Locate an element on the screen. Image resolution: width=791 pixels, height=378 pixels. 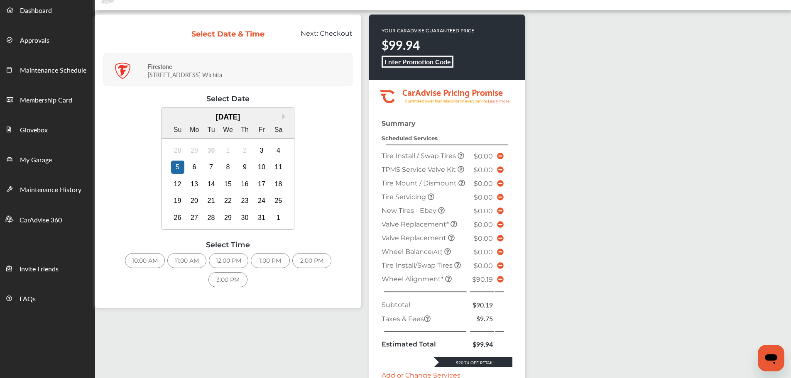
div: Select Date & Time is located at coordinates (228, 34).